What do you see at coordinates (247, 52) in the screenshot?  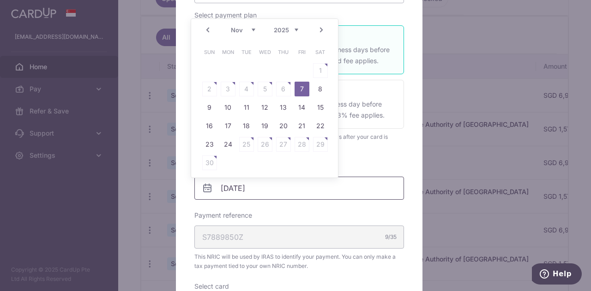 I see `span: Tuesday` at bounding box center [247, 52].